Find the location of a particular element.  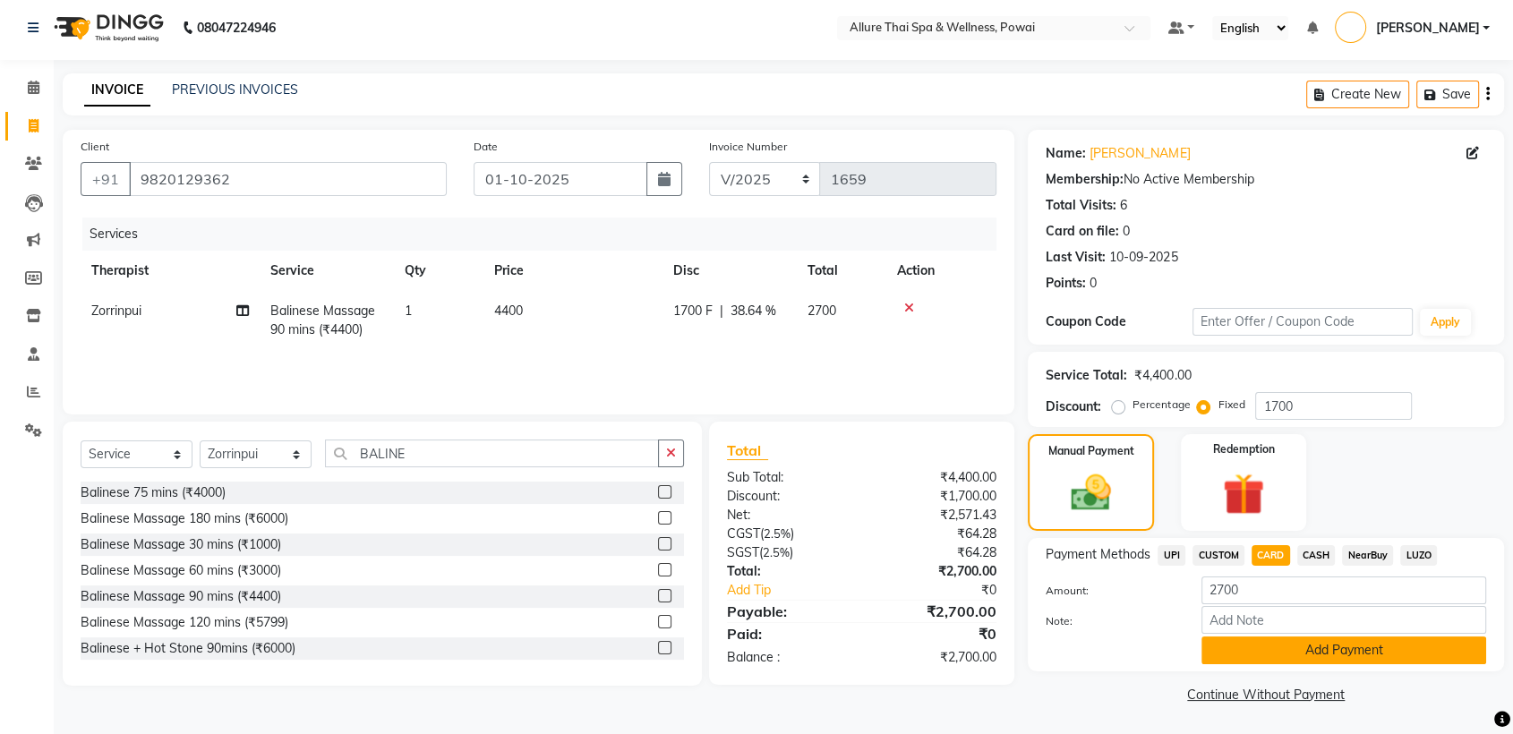

label: Manual Payment is located at coordinates (1092, 451).